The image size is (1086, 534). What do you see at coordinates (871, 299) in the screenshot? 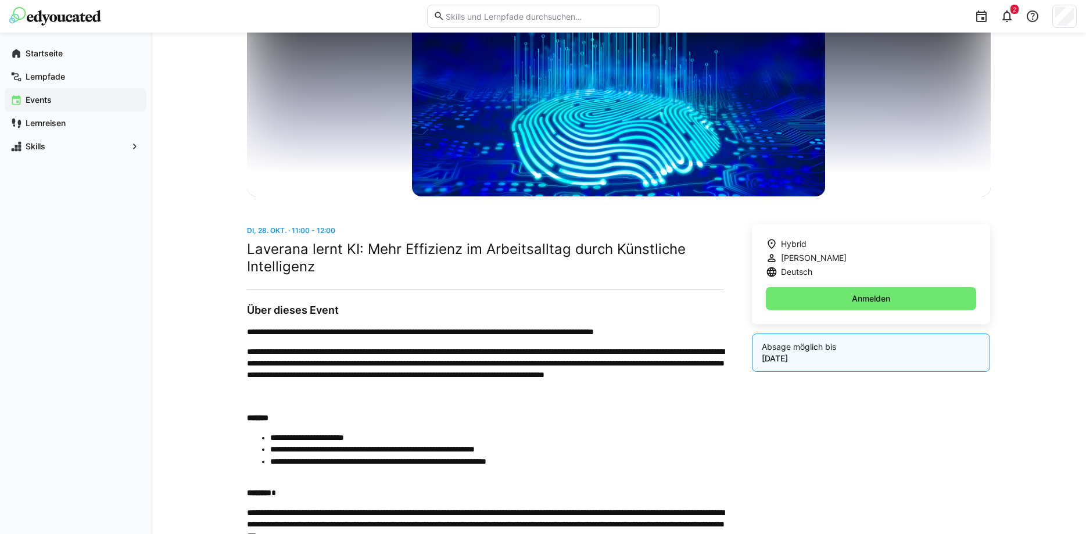
I see `button: Anmelden` at bounding box center [871, 299].